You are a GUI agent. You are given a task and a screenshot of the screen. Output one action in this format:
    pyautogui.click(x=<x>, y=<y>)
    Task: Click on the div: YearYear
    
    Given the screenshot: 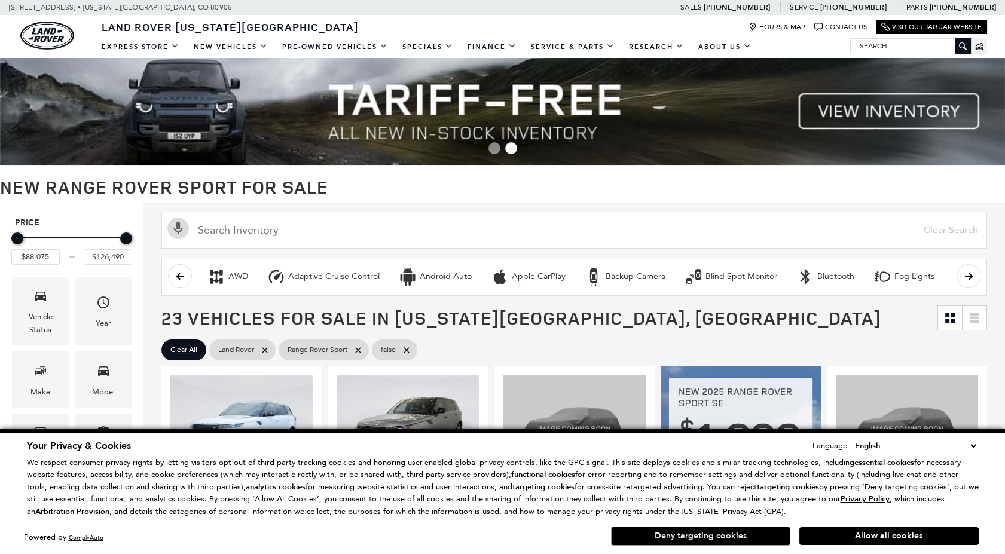 What is the action you would take?
    pyautogui.click(x=103, y=311)
    